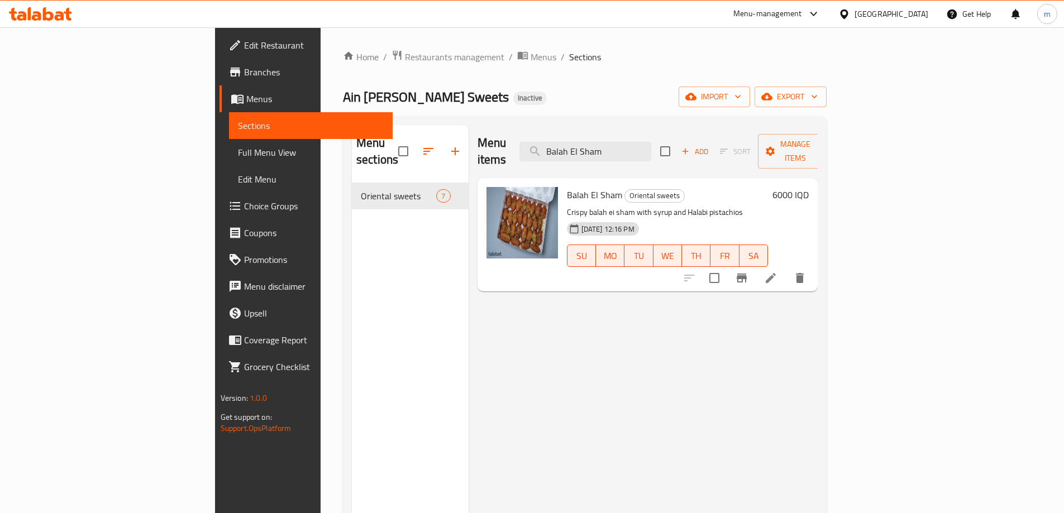 Image resolution: width=1064 pixels, height=513 pixels. Describe the element at coordinates (768, 14) in the screenshot. I see `div: Menu-management` at that location.